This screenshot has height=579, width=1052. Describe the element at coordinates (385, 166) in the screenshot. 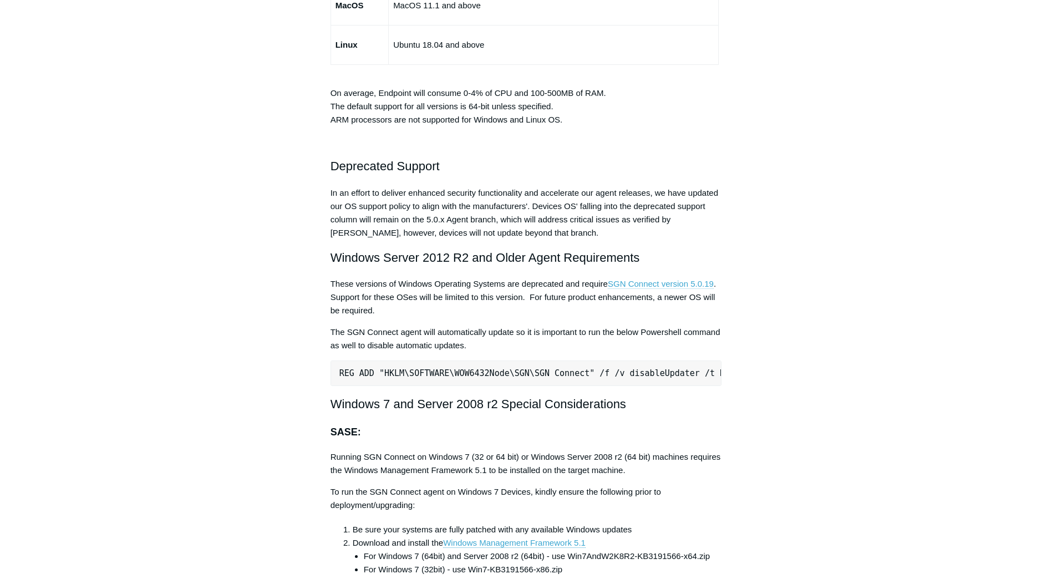

I see `span: Deprecated Support` at that location.